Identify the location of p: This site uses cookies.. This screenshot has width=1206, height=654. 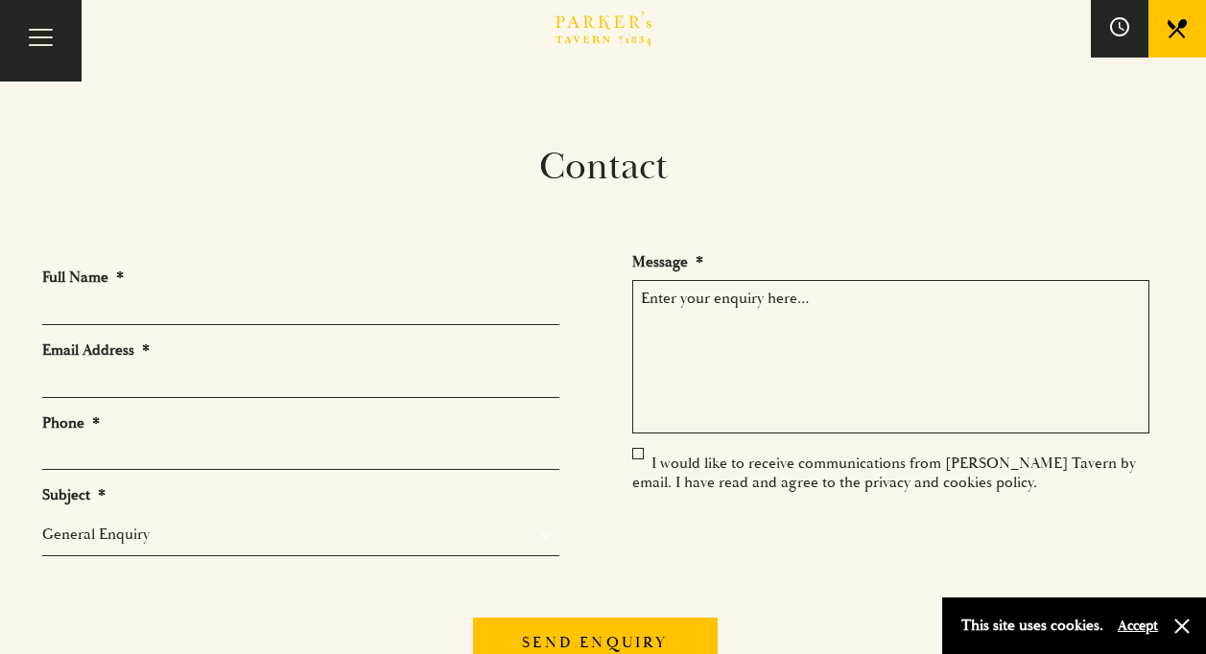
(1032, 625).